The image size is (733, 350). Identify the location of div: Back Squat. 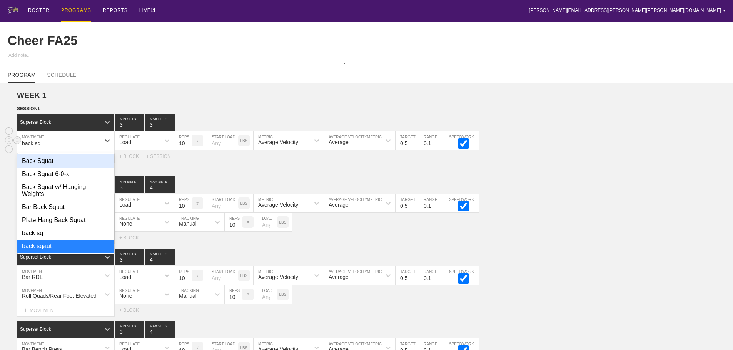
(66, 161).